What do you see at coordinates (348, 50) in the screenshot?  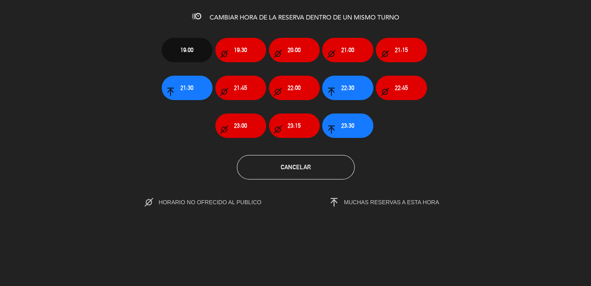 I see `button: 21:00` at bounding box center [348, 50].